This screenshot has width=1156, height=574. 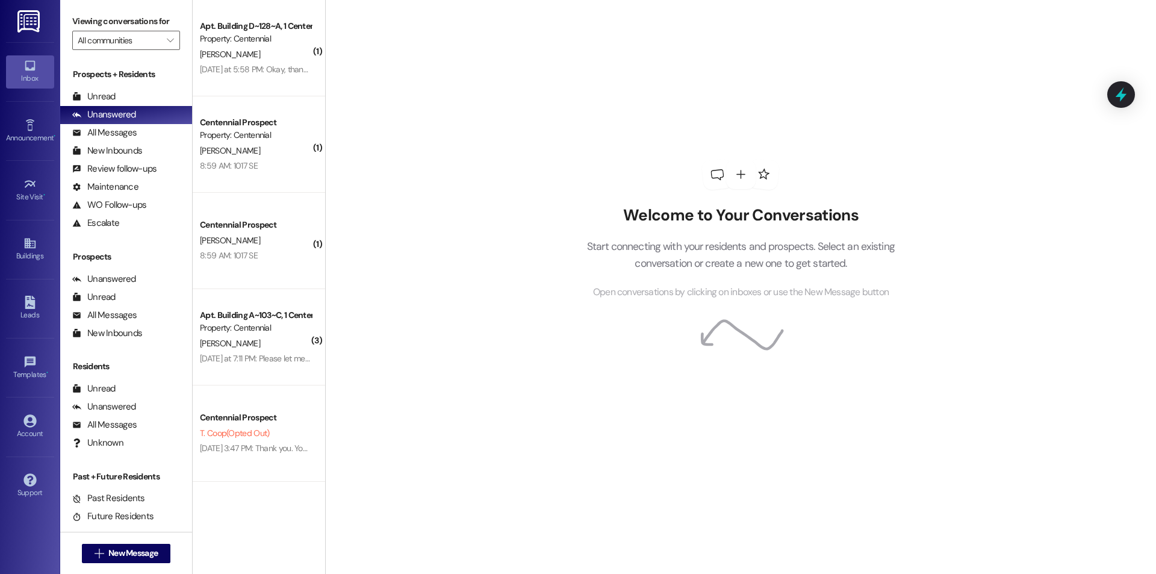 I want to click on p: Start connecting with your residents and prospects. Select an existing conversation or create a n..., so click(x=740, y=255).